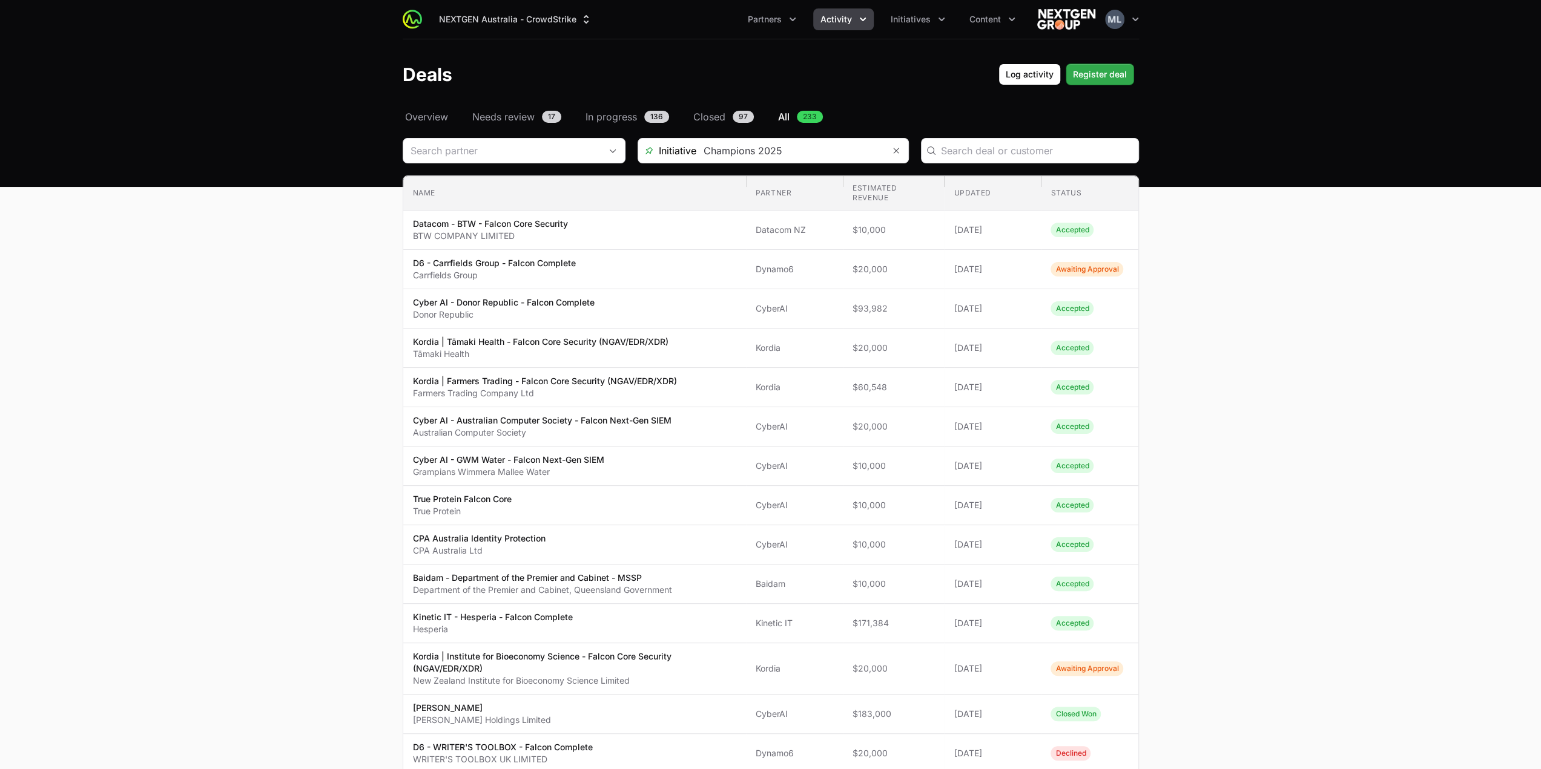  Describe the element at coordinates (1029, 74) in the screenshot. I see `span: Log activity` at that location.